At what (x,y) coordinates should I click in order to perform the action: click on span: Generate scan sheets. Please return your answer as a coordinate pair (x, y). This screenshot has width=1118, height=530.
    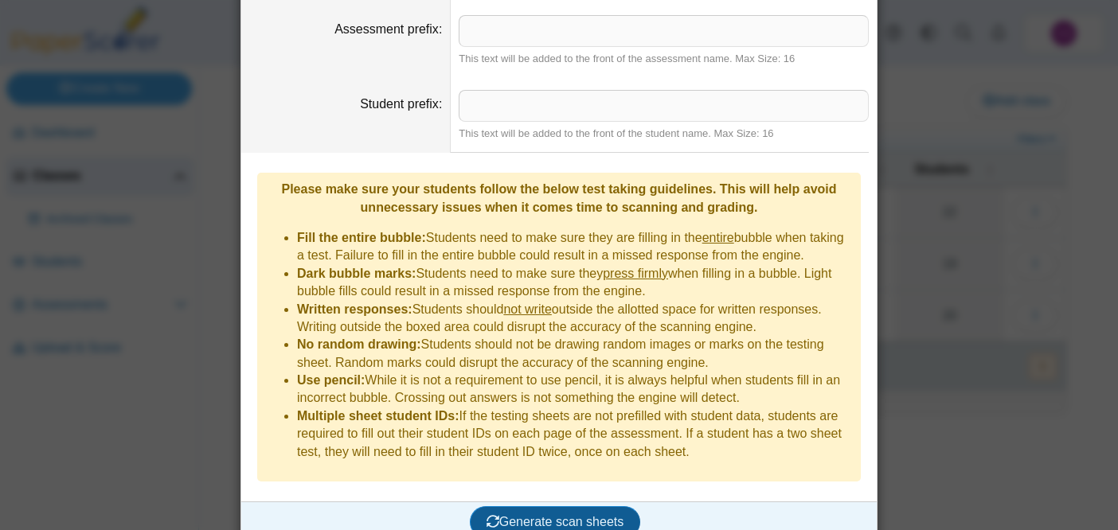
    Looking at the image, I should click on (555, 522).